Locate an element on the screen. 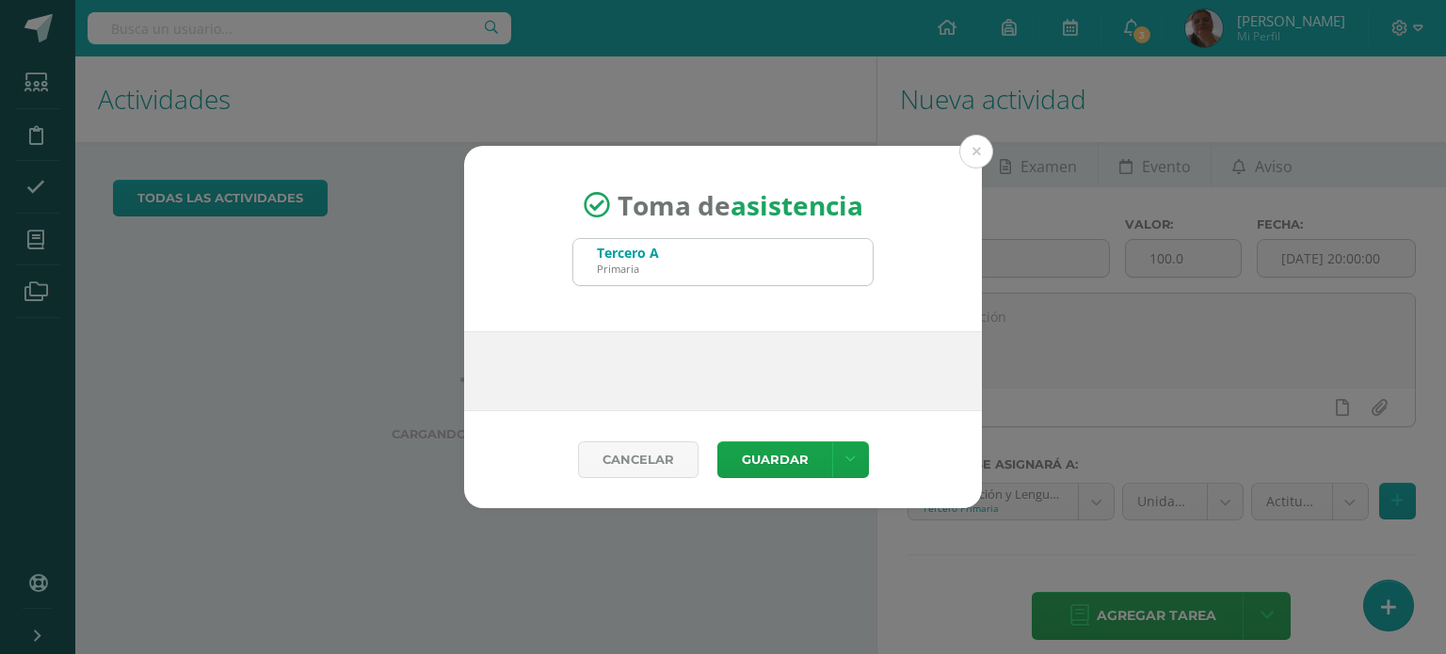  span: Toma de is located at coordinates (740, 205).